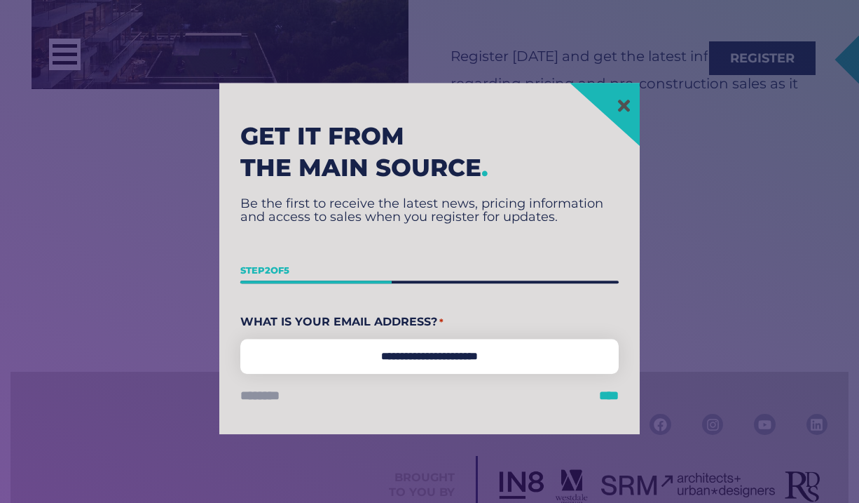 Image resolution: width=859 pixels, height=503 pixels. I want to click on label: What Is Your Email Address?, so click(430, 322).